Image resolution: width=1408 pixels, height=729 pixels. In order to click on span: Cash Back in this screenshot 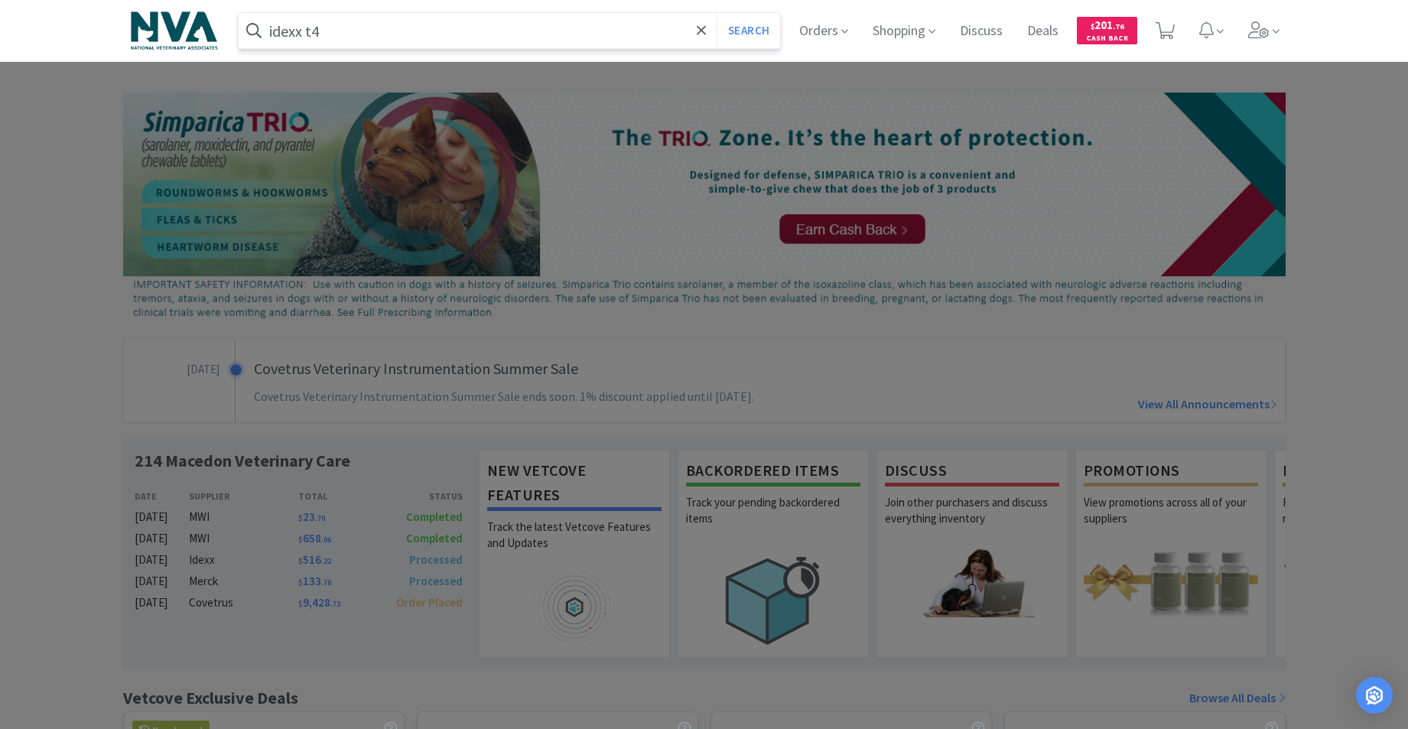, I will do `click(1107, 39)`.